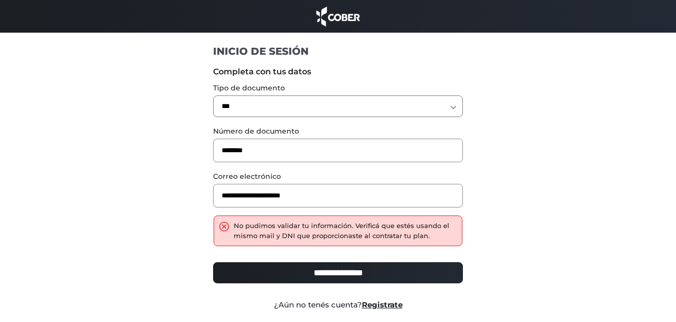  I want to click on div: No pudimos validar tu información. Verificá que estés usando el mismo mail y DNI que proporcionas..., so click(345, 231).